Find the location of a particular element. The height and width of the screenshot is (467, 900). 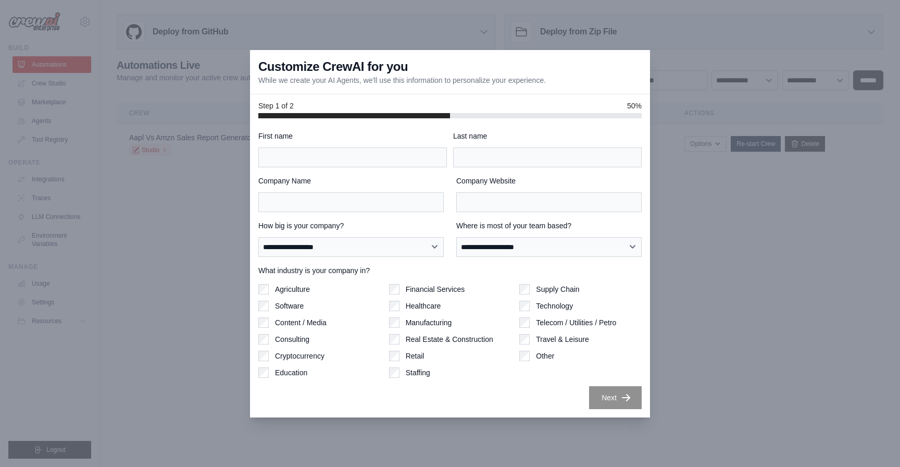

label: Education is located at coordinates (291, 372).